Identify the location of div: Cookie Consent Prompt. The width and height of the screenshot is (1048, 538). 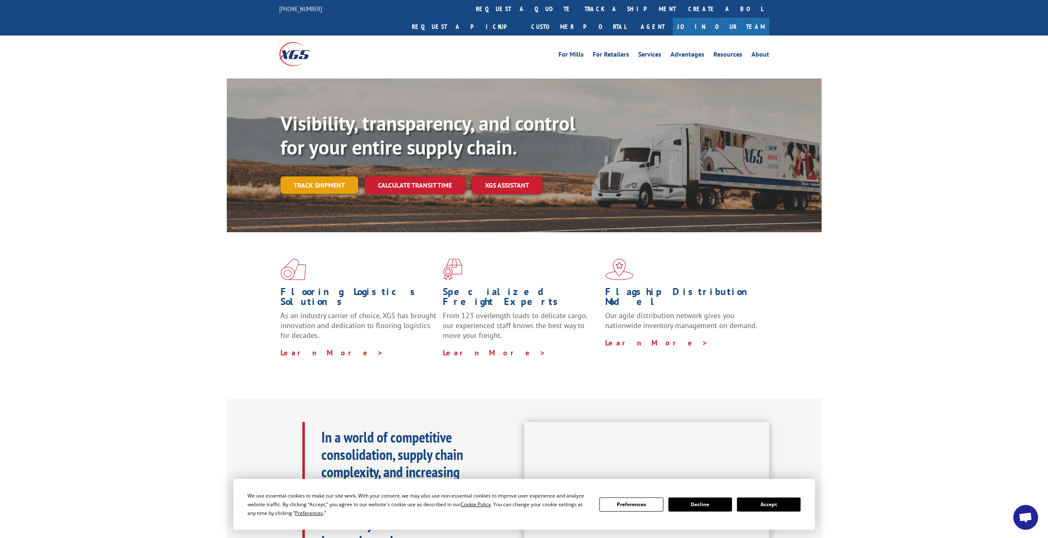
(524, 504).